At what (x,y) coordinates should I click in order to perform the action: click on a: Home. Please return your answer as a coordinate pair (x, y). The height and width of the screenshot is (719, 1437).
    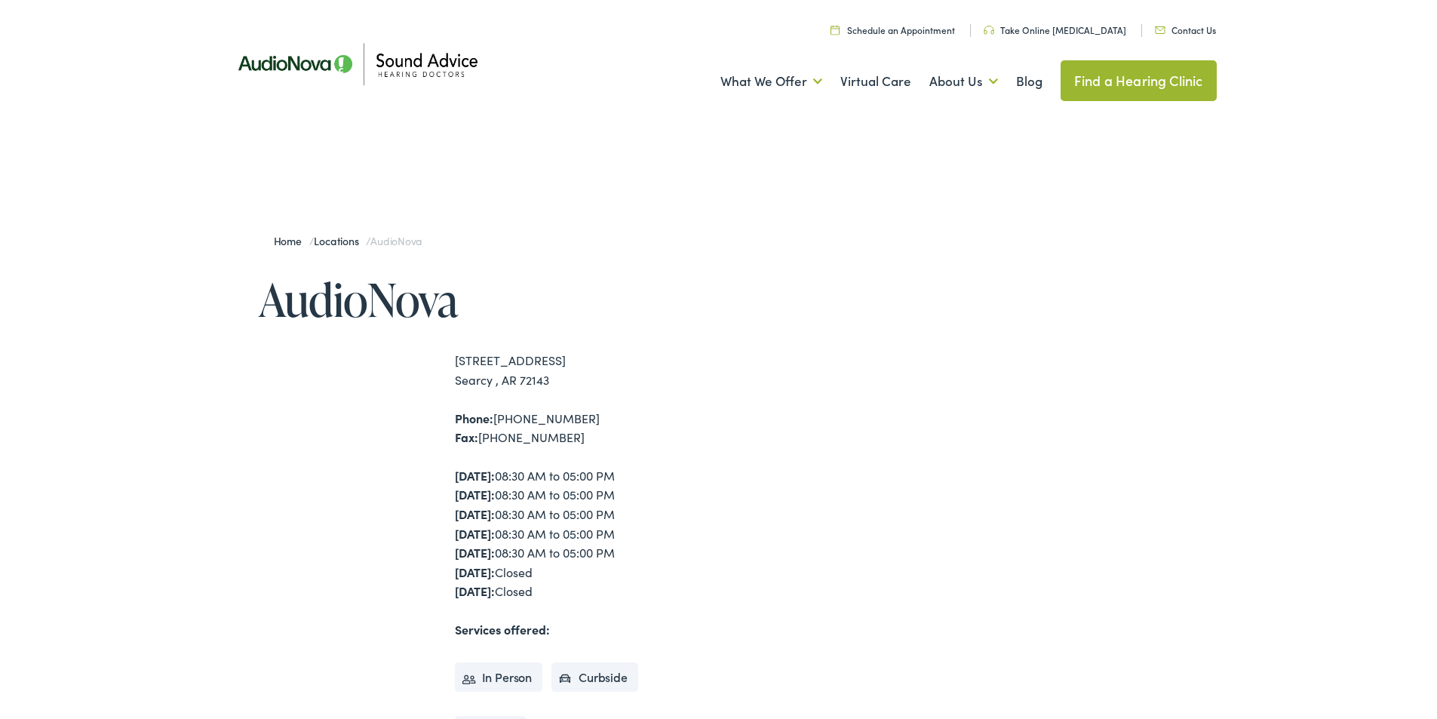
    Looking at the image, I should click on (291, 241).